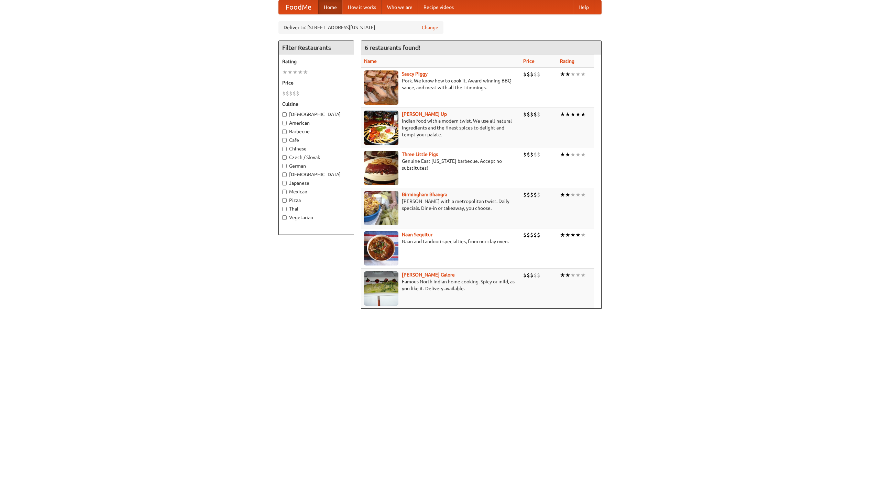 This screenshot has width=880, height=486. What do you see at coordinates (370, 61) in the screenshot?
I see `a: Name` at bounding box center [370, 61].